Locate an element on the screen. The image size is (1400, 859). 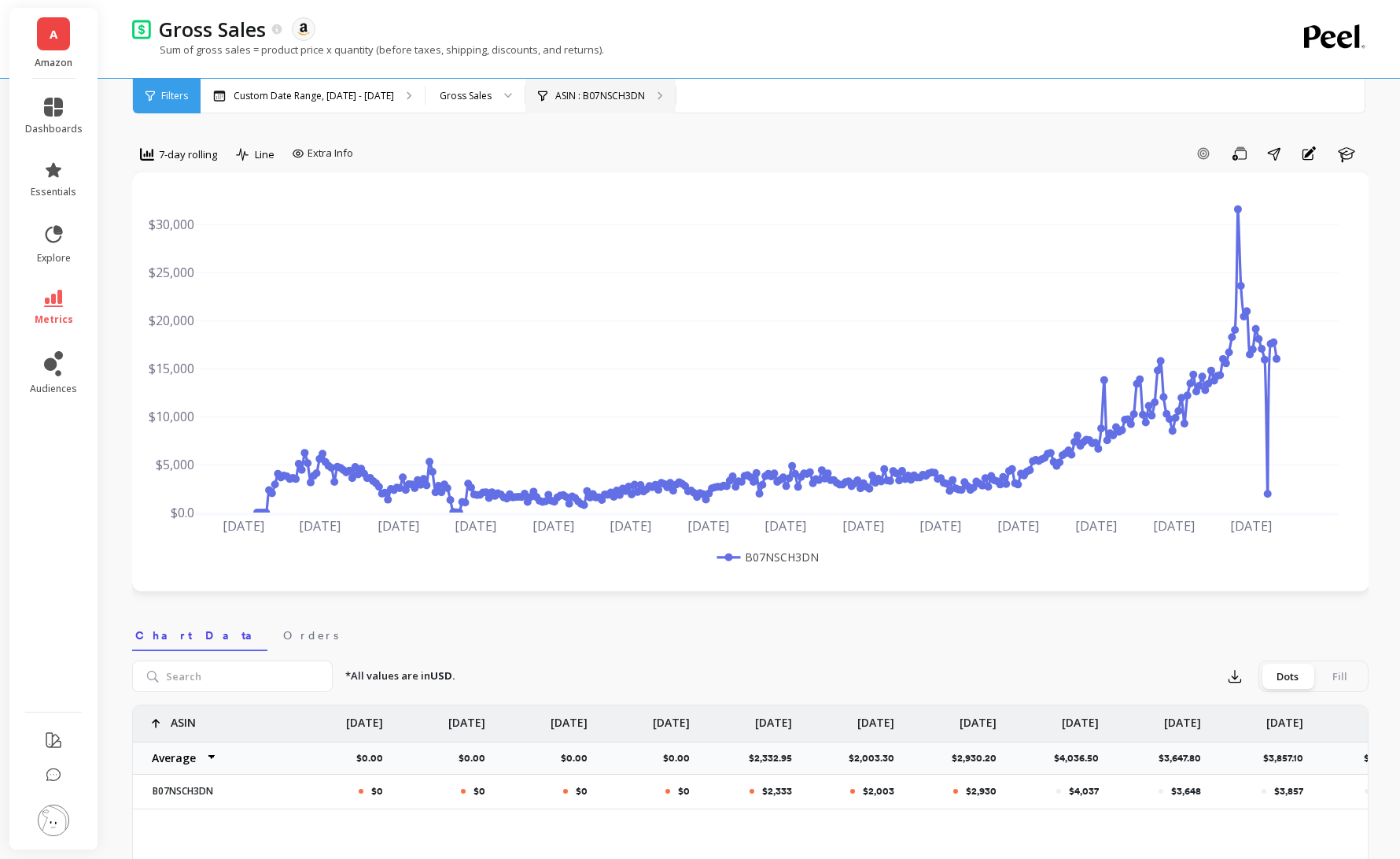
img: header icon is located at coordinates (141, 29).